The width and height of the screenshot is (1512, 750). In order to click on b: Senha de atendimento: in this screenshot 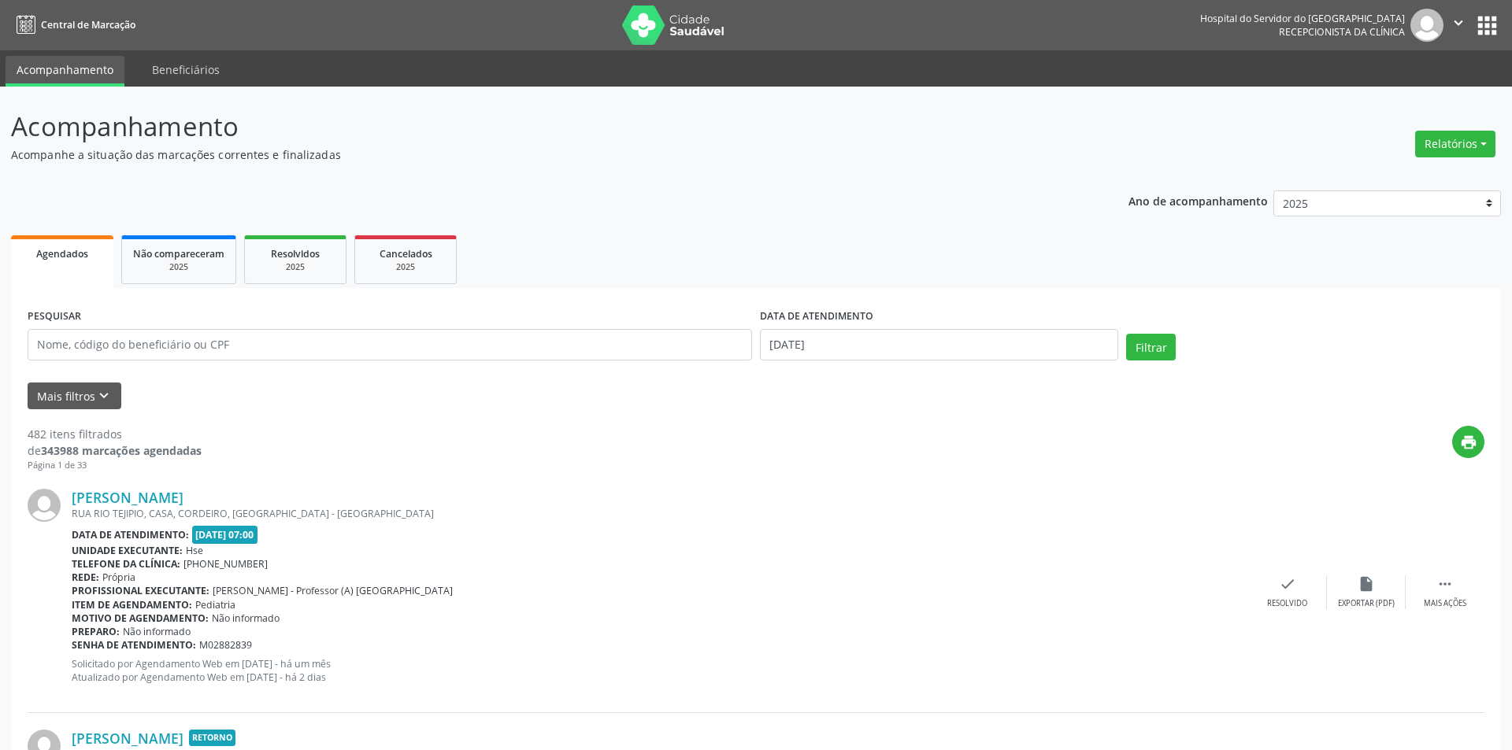, I will do `click(134, 645)`.